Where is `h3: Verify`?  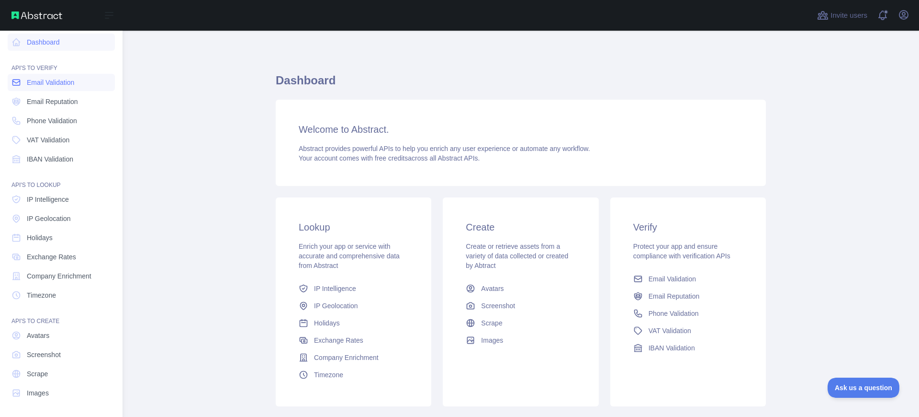 h3: Verify is located at coordinates (688, 227).